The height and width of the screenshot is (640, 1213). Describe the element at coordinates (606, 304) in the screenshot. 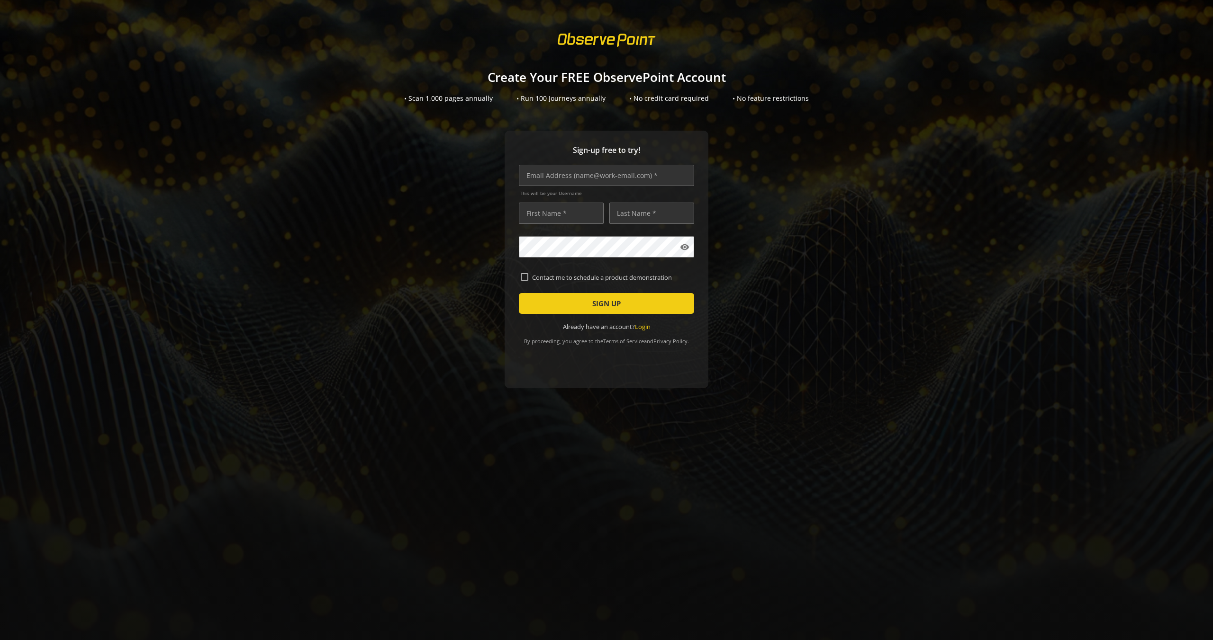

I see `span: SIGN UP` at that location.